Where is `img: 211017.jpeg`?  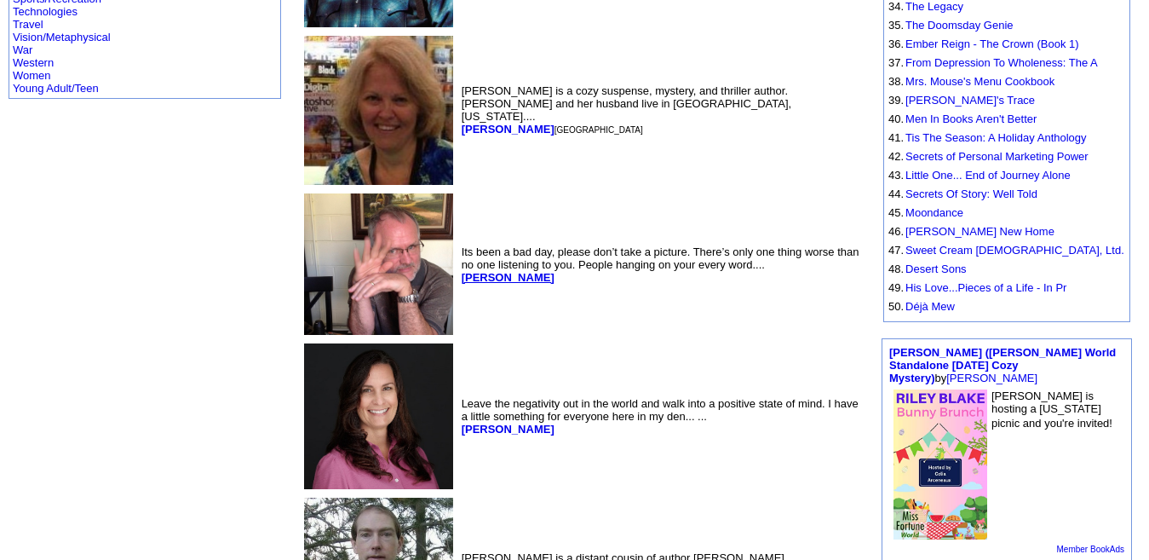 img: 211017.jpeg is located at coordinates (378, 264).